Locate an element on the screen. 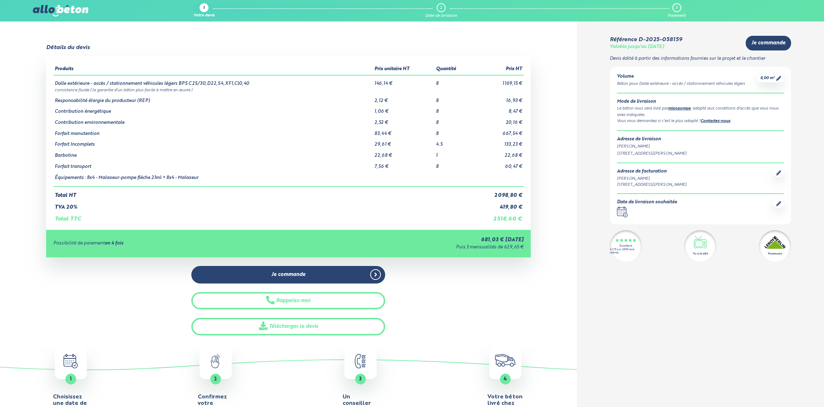 The height and width of the screenshot is (407, 824). th: Prix HT is located at coordinates (497, 69).